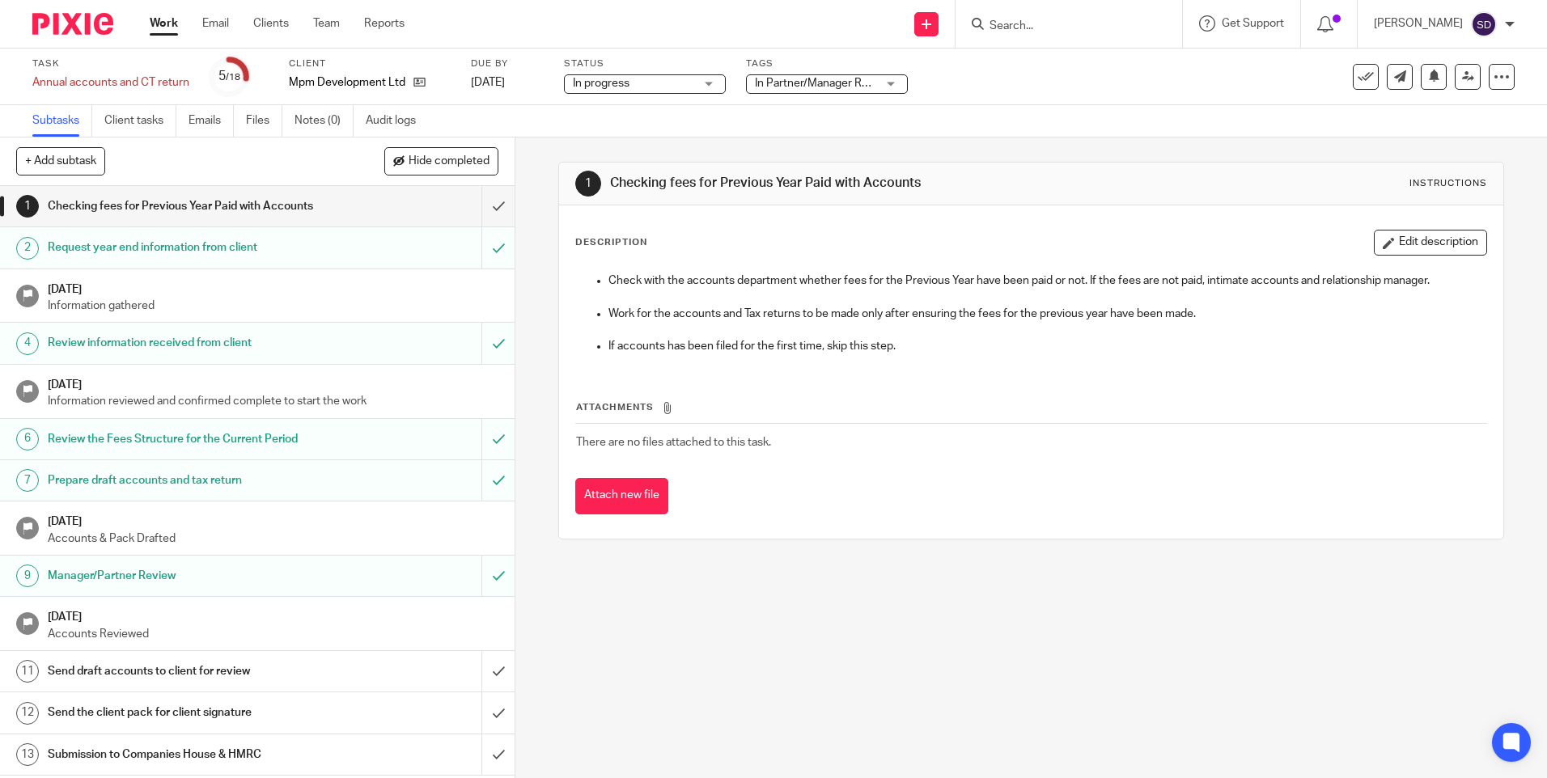 The height and width of the screenshot is (778, 1547). What do you see at coordinates (507, 64) in the screenshot?
I see `label: Due by` at bounding box center [507, 64].